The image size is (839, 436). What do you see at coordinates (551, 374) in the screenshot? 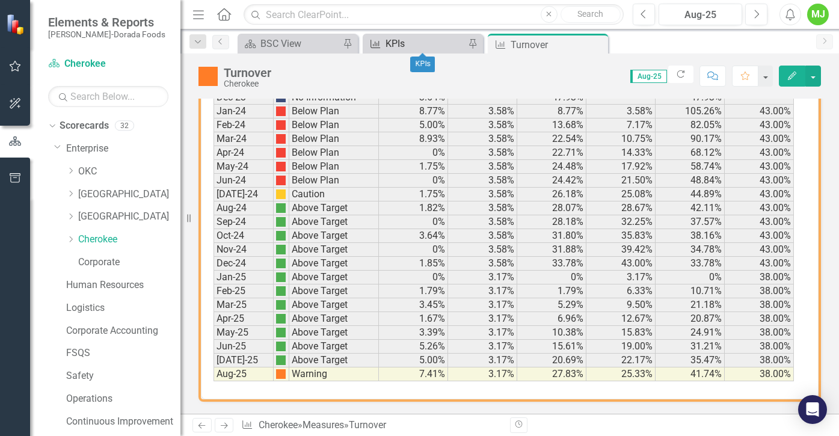
I see `td: 27.83%` at bounding box center [551, 374].